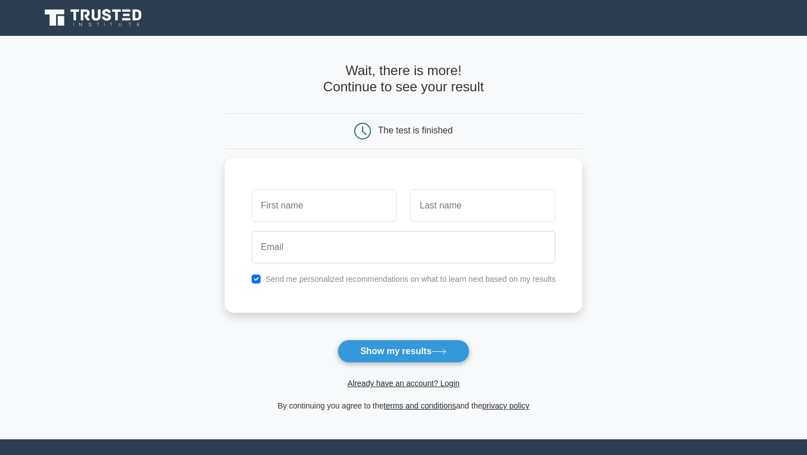  Describe the element at coordinates (403, 406) in the screenshot. I see `div: By continuing you agree to the and the` at that location.